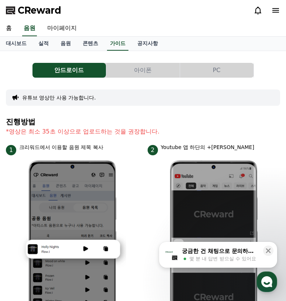 This screenshot has height=301, width=286. Describe the element at coordinates (143, 131) in the screenshot. I see `p: *영상은 최소 35초 이상으로 업로드하는 것을 권장합니다.` at that location.